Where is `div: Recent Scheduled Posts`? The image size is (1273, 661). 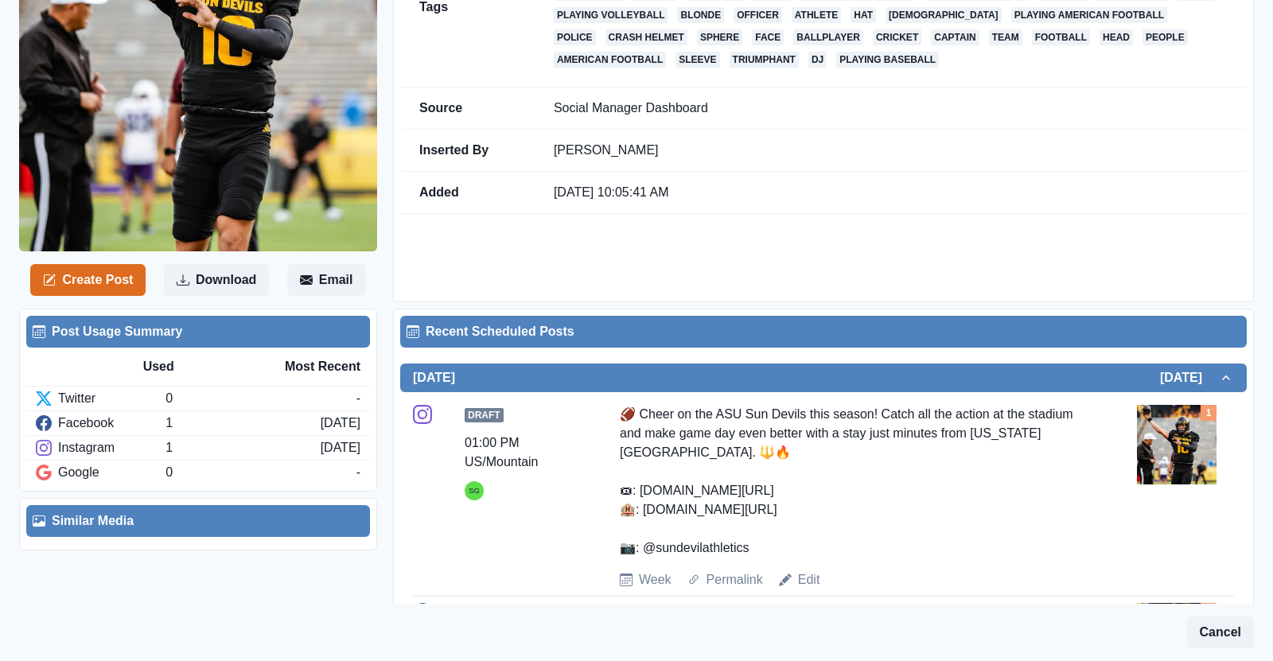
div: Recent Scheduled Posts is located at coordinates (823, 332).